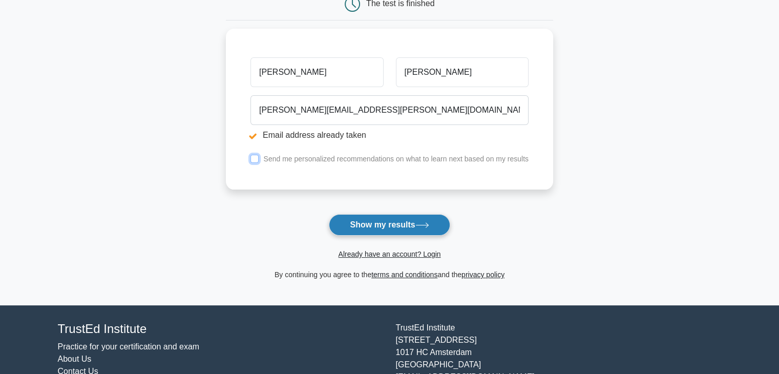 The height and width of the screenshot is (374, 779). What do you see at coordinates (396, 159) in the screenshot?
I see `label: Send me personalized recommendations on what to learn next based on my results` at bounding box center [396, 159].